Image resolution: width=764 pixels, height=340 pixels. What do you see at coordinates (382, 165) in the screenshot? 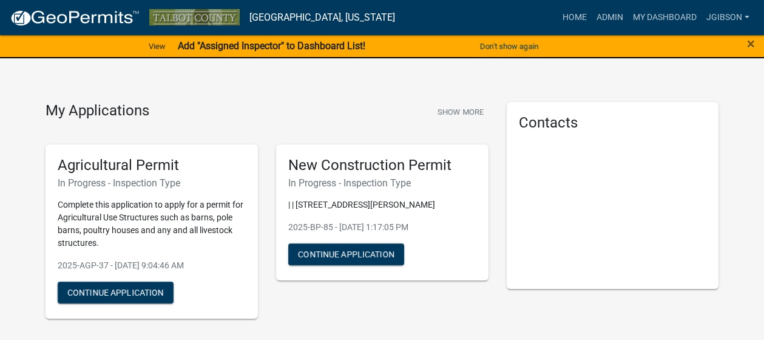
I see `h5: New Construction Permit` at bounding box center [382, 165].